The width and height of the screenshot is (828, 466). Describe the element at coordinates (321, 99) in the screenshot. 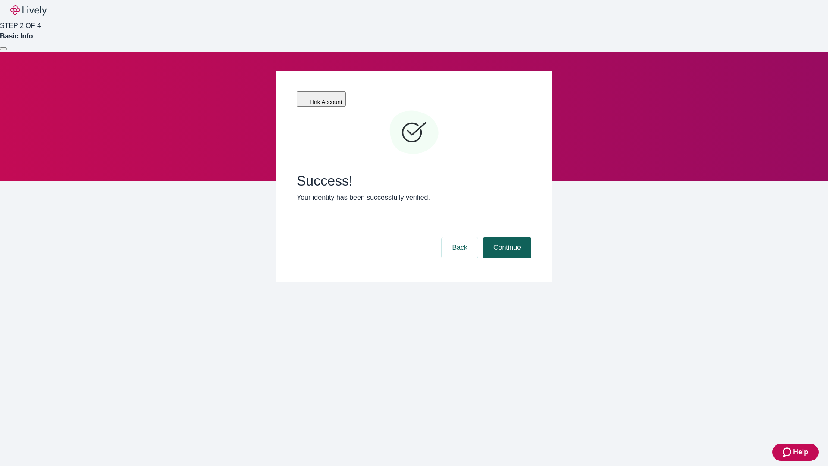

I see `button: Link Account` at that location.